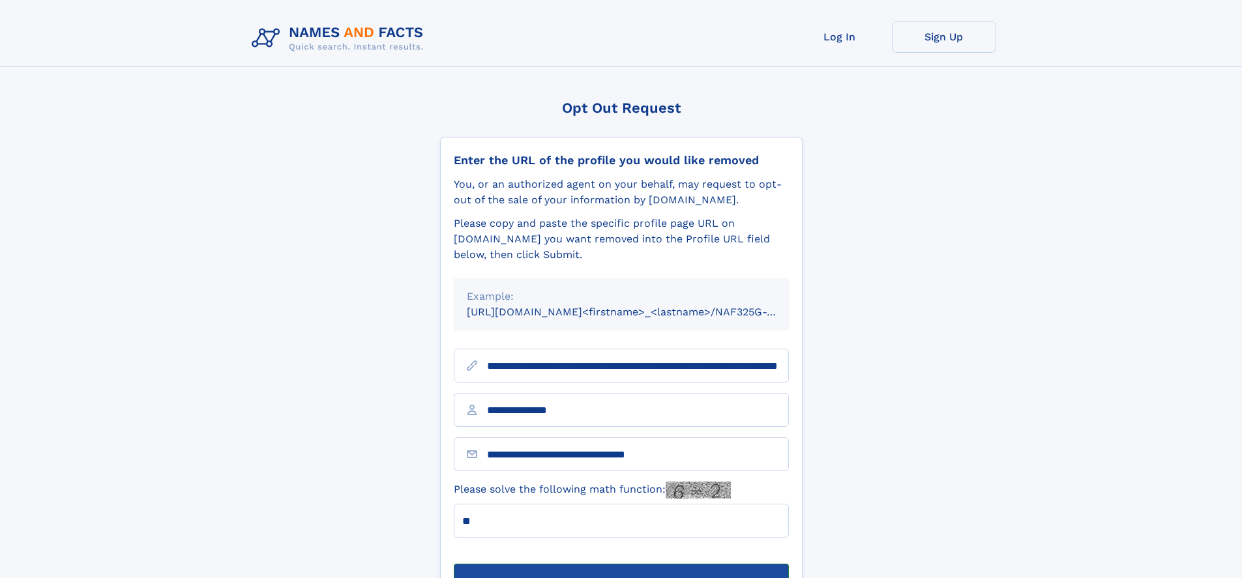 The width and height of the screenshot is (1242, 578). I want to click on a: Log In, so click(840, 37).